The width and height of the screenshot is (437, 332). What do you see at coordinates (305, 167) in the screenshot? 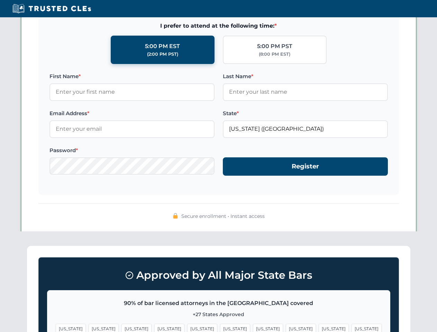
I see `button: Register` at bounding box center [305, 167].